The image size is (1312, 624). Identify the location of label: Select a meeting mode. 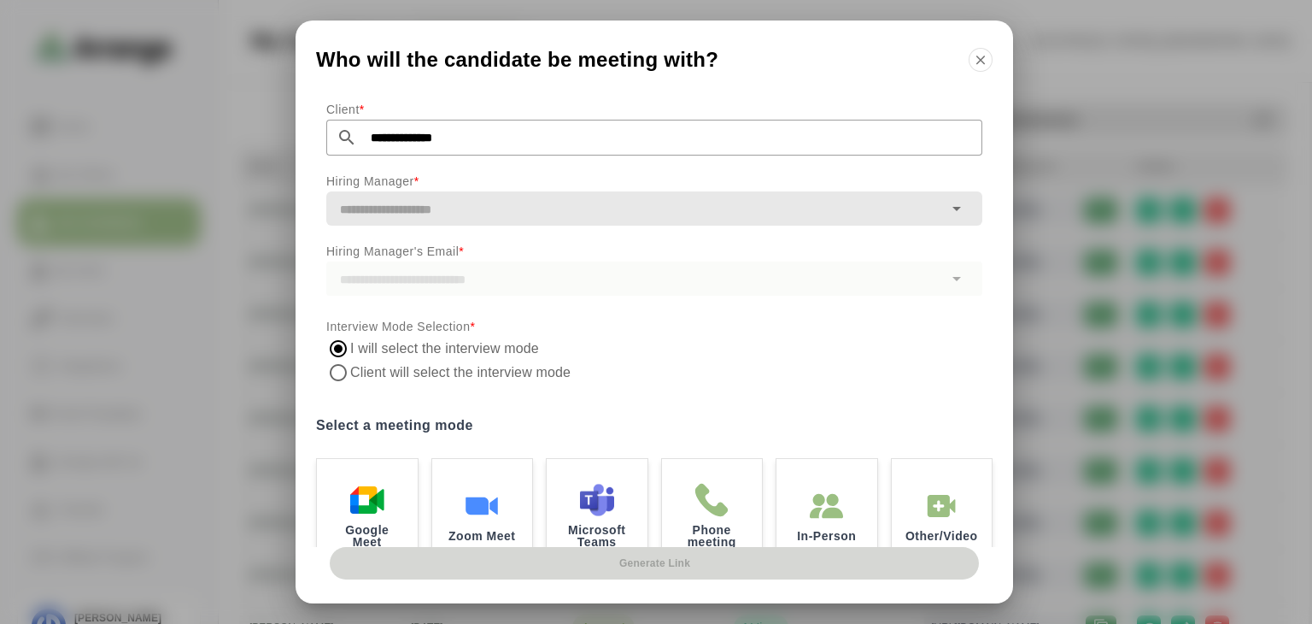
(654, 425).